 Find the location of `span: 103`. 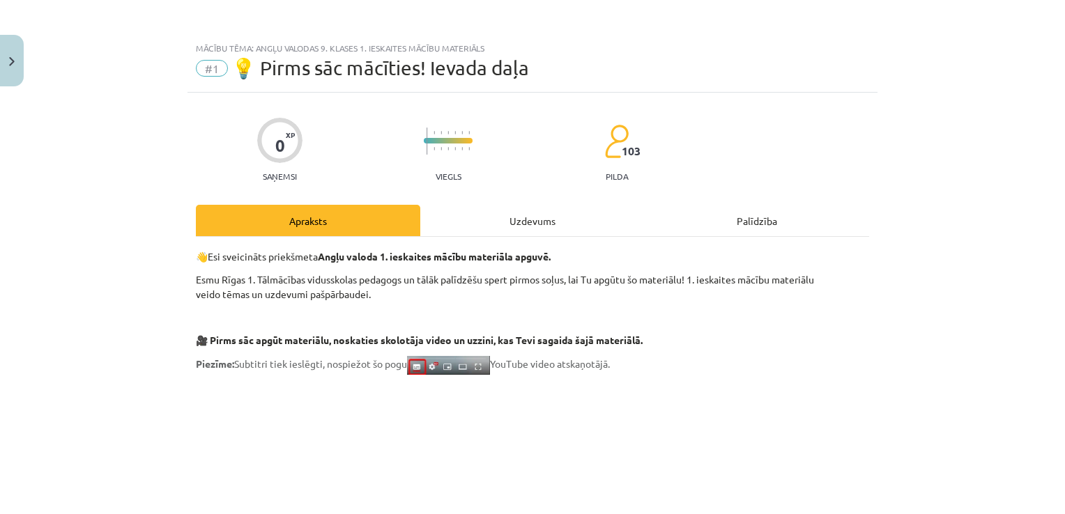

span: 103 is located at coordinates (631, 151).